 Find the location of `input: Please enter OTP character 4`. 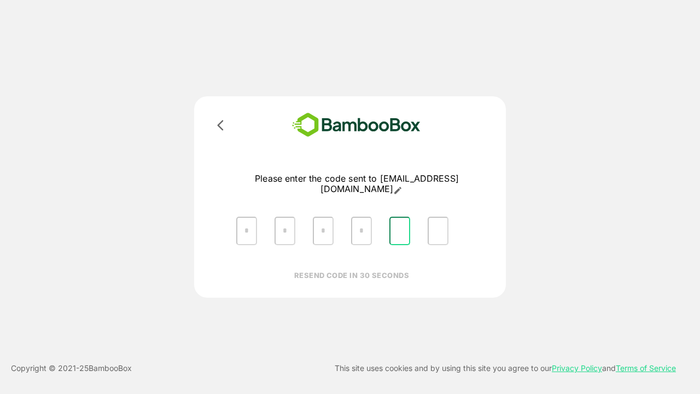

input: Please enter OTP character 4 is located at coordinates (362, 231).